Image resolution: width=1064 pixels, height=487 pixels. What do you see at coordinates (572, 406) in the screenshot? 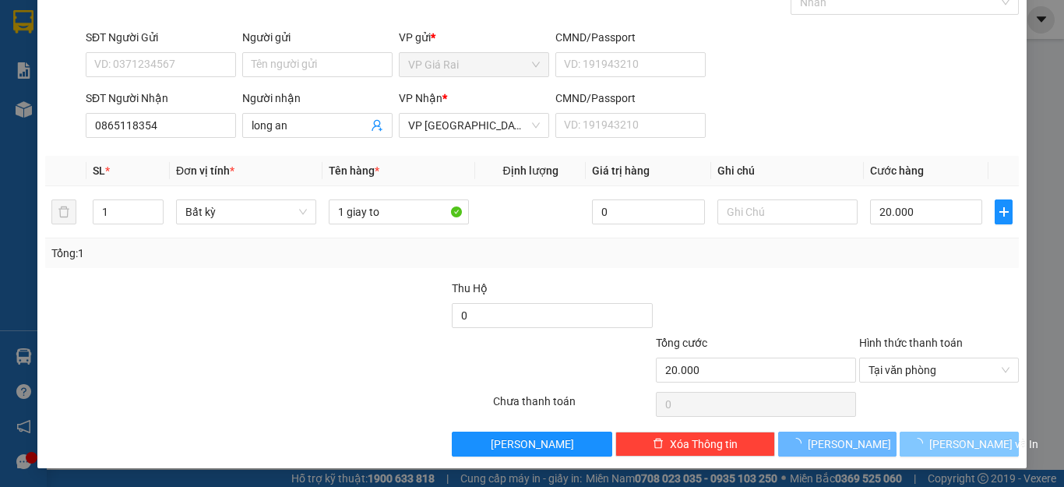
I see `div: Chưa thanh toán` at bounding box center [572, 406].